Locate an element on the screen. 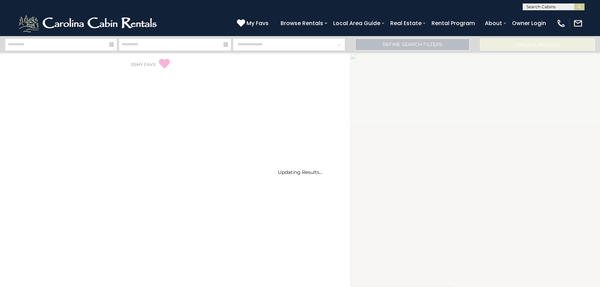 The width and height of the screenshot is (600, 287). a: Real Estate is located at coordinates (406, 23).